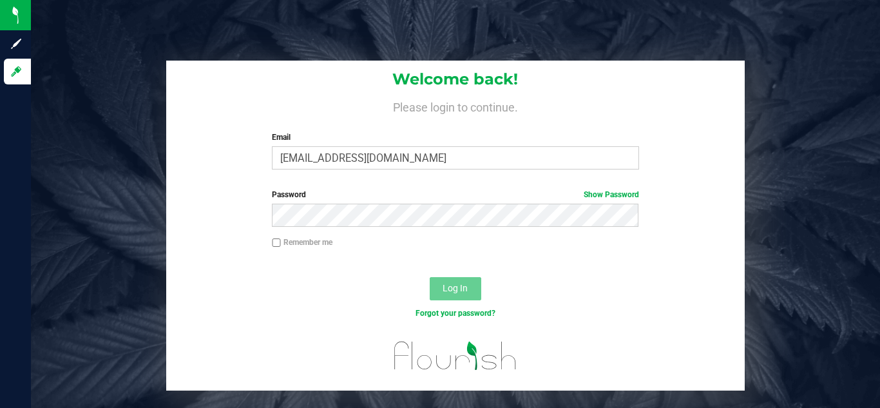 The image size is (880, 408). Describe the element at coordinates (455, 137) in the screenshot. I see `label: Email` at that location.